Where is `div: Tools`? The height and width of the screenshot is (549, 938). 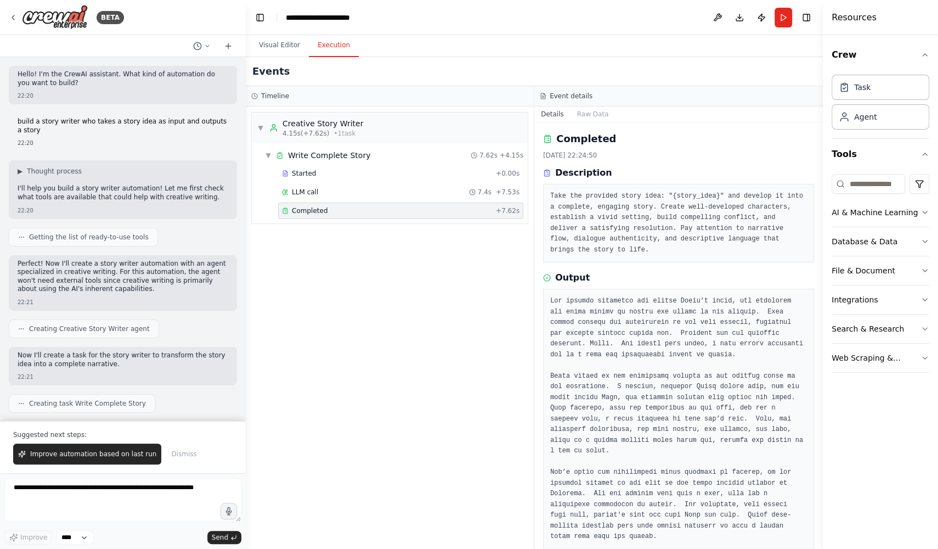 div: Tools is located at coordinates (881, 275).